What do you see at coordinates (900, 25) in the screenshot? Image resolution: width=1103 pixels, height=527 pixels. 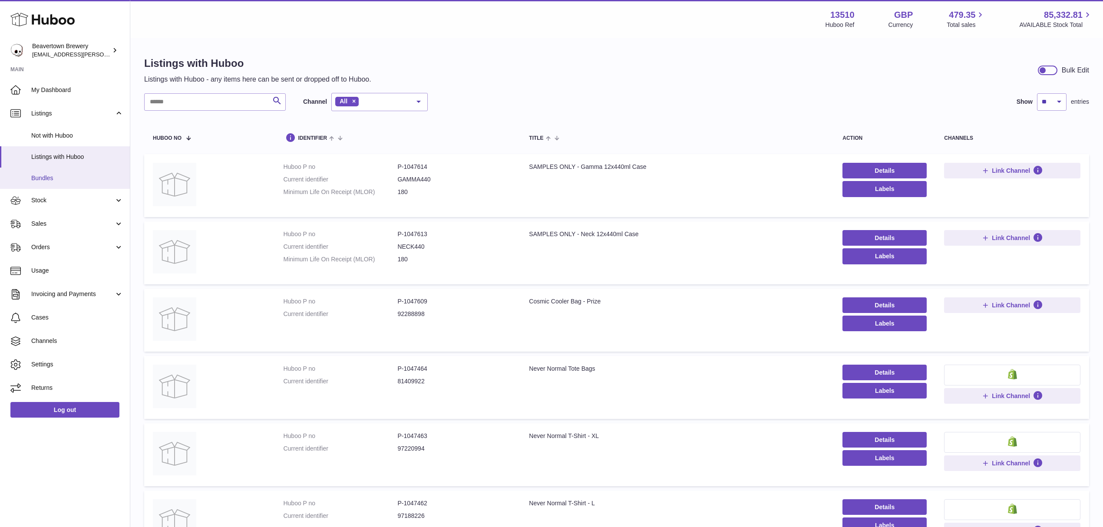 I see `div: Currency` at bounding box center [900, 25].